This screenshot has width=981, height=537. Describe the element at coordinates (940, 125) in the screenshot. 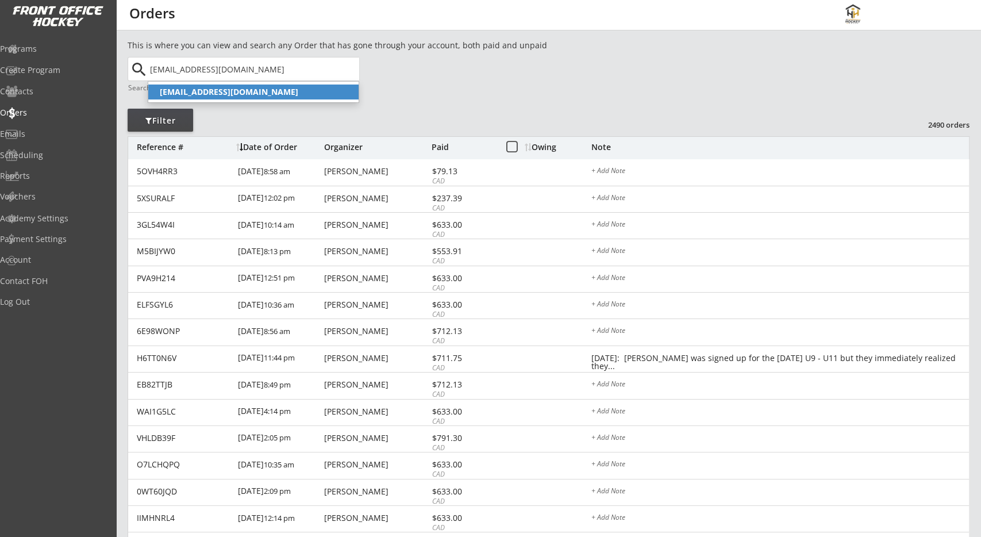

I see `div: 2490 orders` at that location.